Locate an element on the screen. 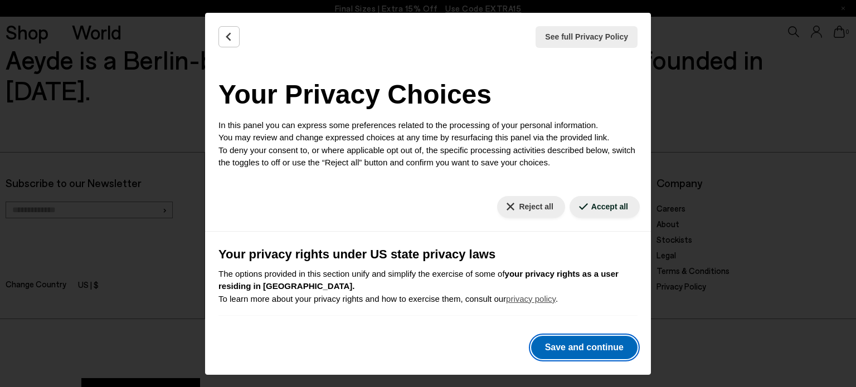 Image resolution: width=856 pixels, height=387 pixels. h3: Your privacy rights under US state privacy laws is located at coordinates (428, 254).